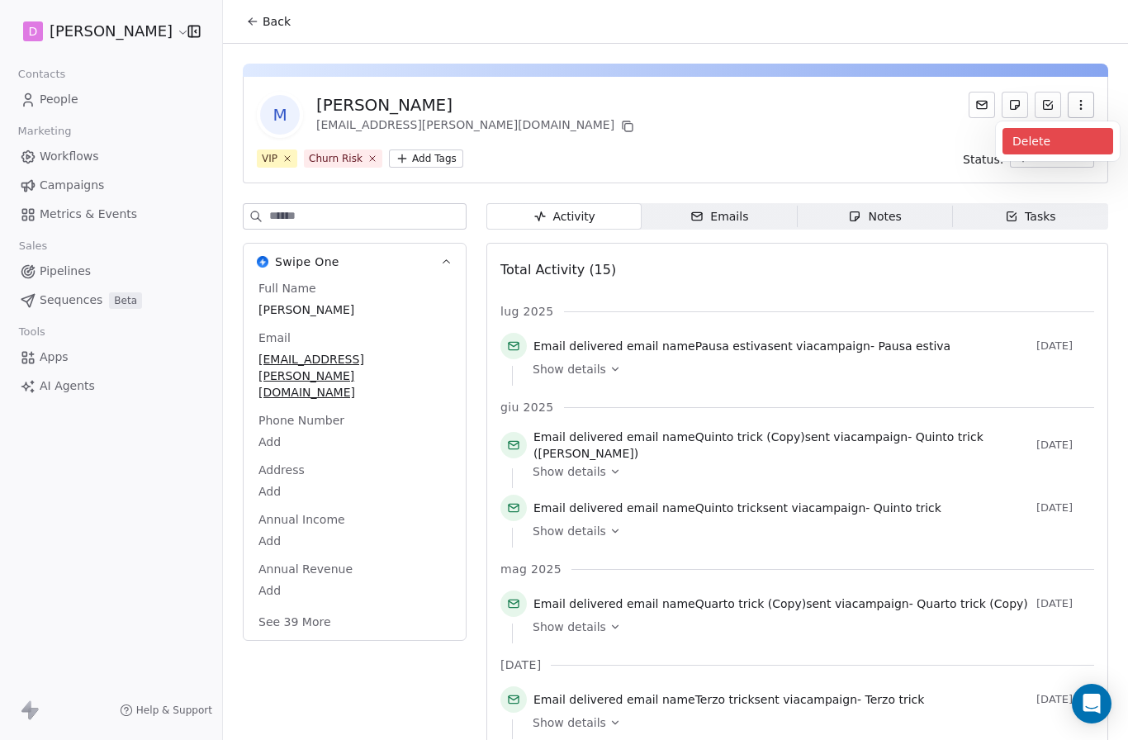 The height and width of the screenshot is (740, 1128). I want to click on span: Metrics & Events, so click(88, 214).